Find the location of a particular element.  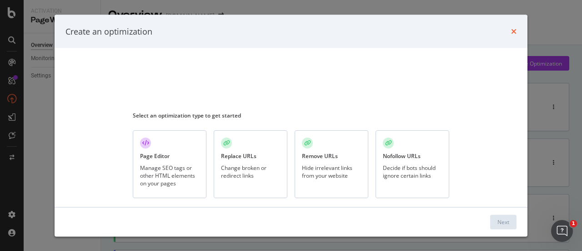

div: Remove URLs is located at coordinates (320, 156).